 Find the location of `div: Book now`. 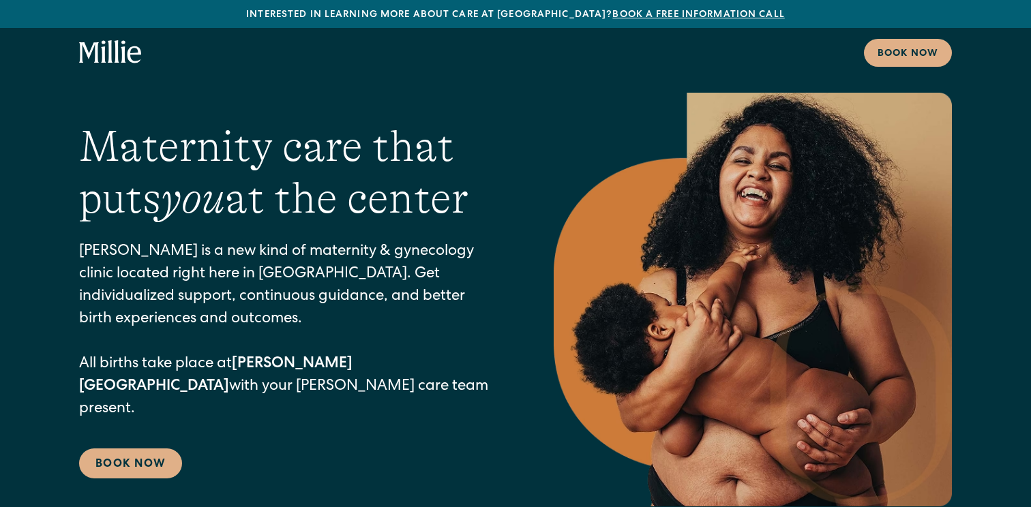

div: Book now is located at coordinates (908, 54).